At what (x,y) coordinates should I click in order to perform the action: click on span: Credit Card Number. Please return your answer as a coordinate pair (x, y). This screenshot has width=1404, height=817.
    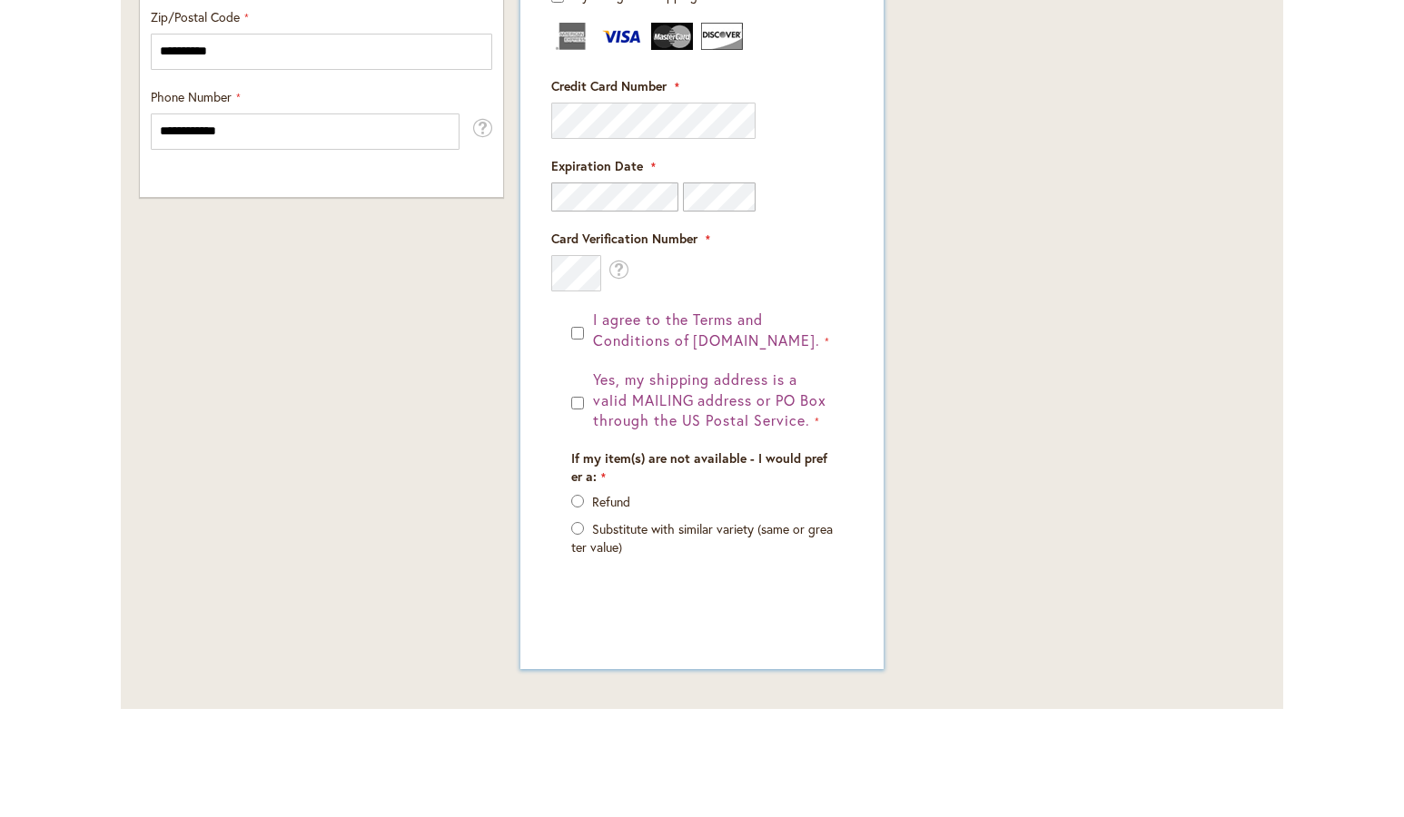
    Looking at the image, I should click on (608, 85).